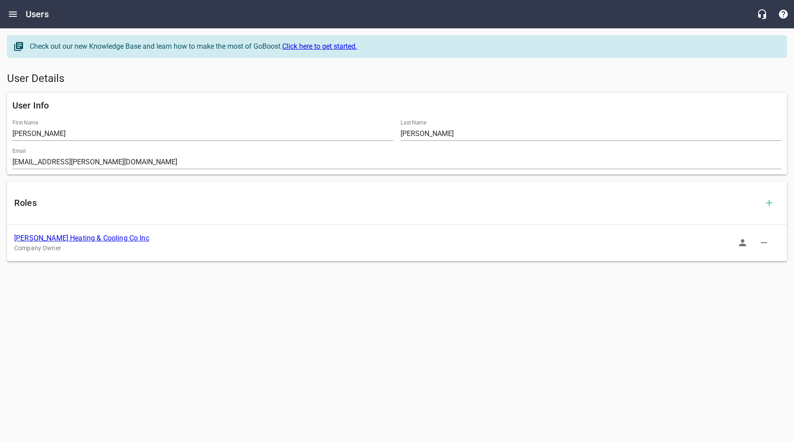  What do you see at coordinates (390, 248) in the screenshot?
I see `p: Company Owner` at bounding box center [390, 248].